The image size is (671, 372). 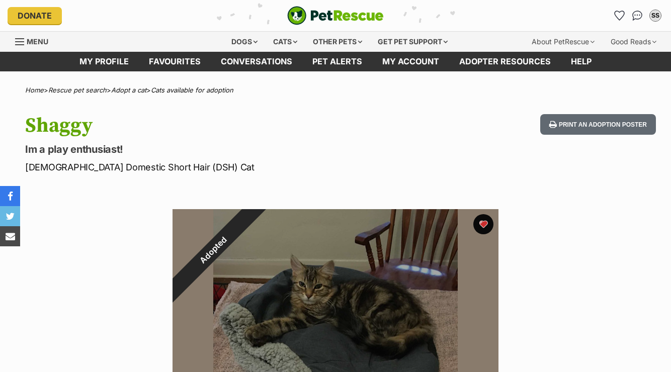 What do you see at coordinates (336, 16) in the screenshot?
I see `img: logo-cat-932fe2b9b8326f06289b0f2fb663e598f794de774fb13d1741a6617ecf9a85b4.svg` at bounding box center [336, 16].